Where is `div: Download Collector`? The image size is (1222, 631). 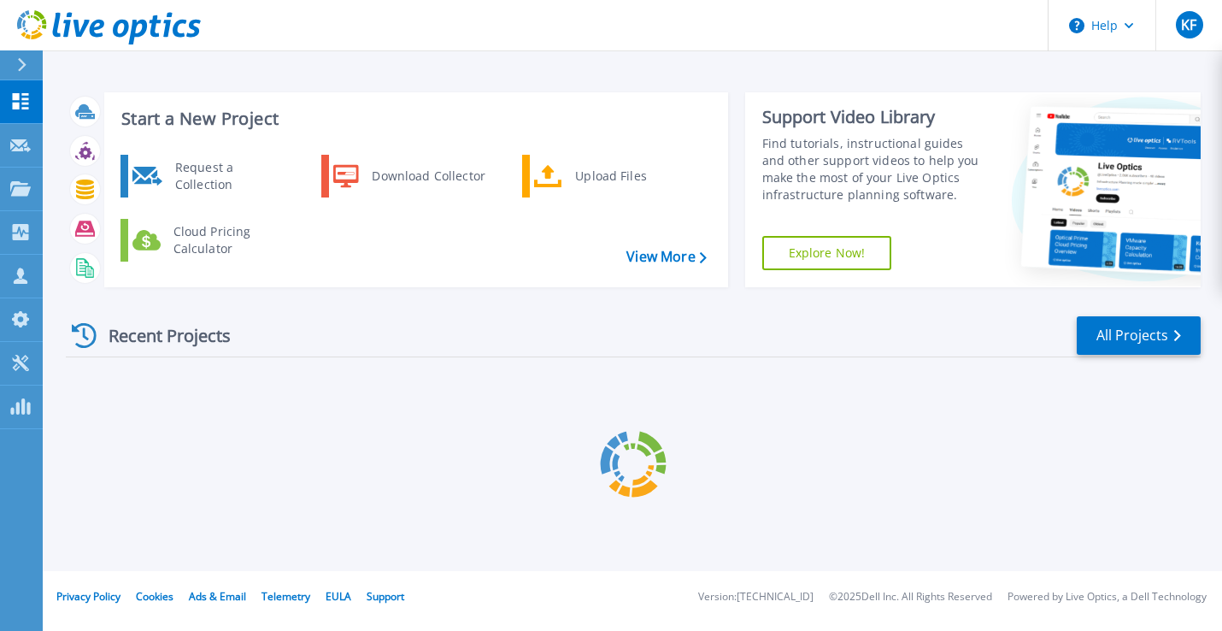 div: Download Collector is located at coordinates (427, 176).